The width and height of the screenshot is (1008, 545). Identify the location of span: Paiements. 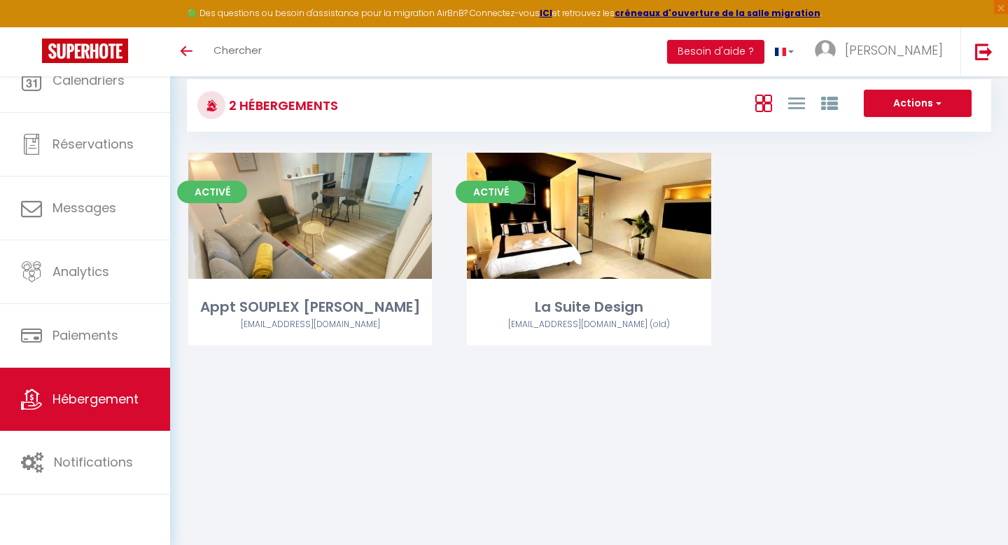
(85, 335).